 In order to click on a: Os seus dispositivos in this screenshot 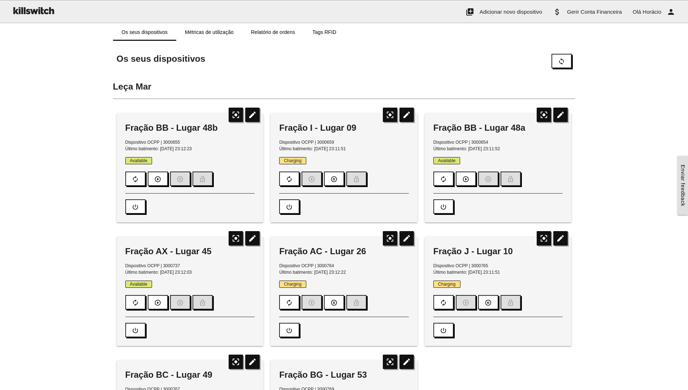, I will do `click(145, 32)`.